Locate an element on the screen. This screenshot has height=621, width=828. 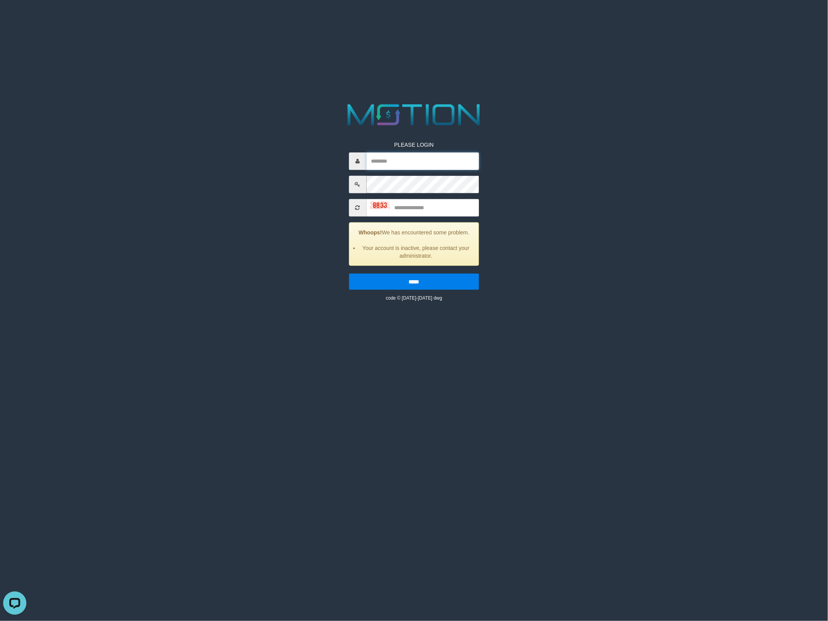
p: PLEASE LOGIN is located at coordinates (414, 144).